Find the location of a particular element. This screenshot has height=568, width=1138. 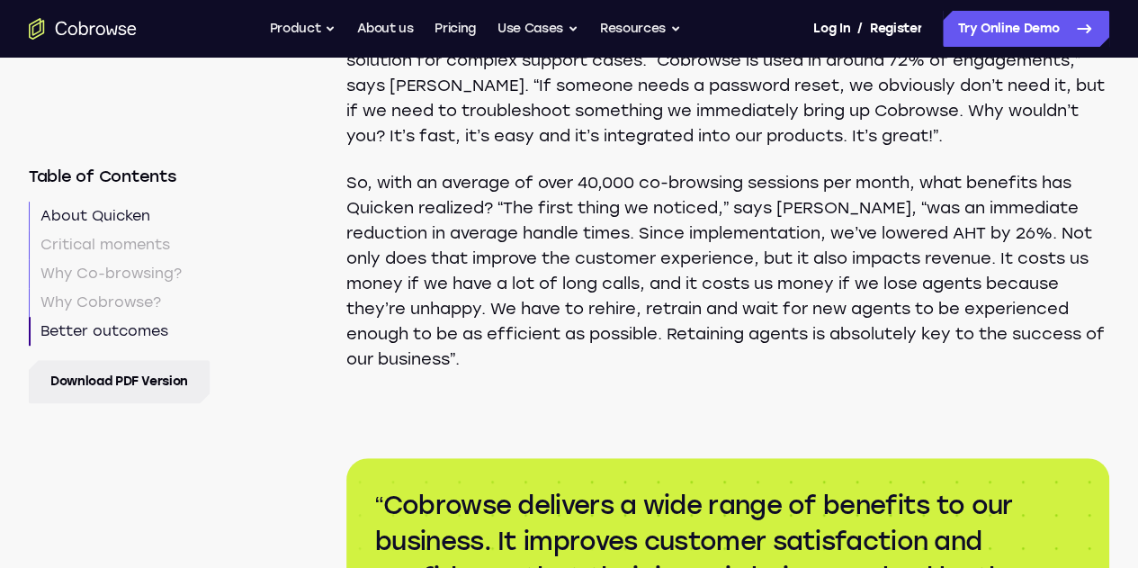

a: Log In is located at coordinates (831, 29).